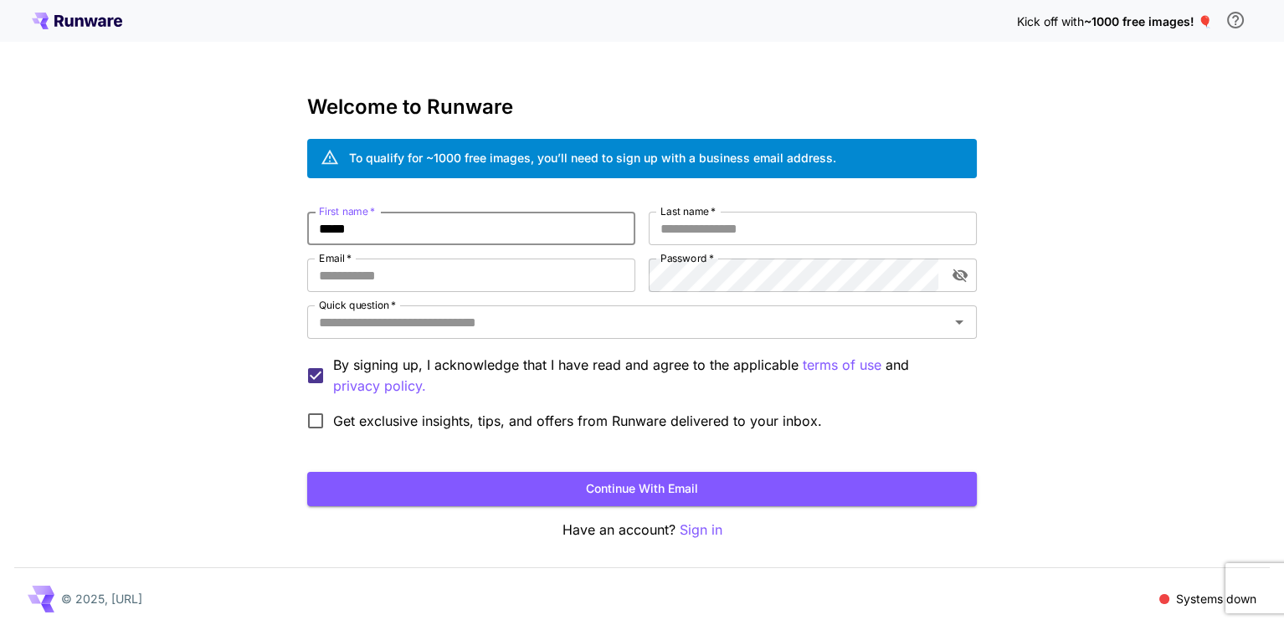 Image resolution: width=1284 pixels, height=625 pixels. What do you see at coordinates (642, 489) in the screenshot?
I see `button: Continue with email` at bounding box center [642, 489].